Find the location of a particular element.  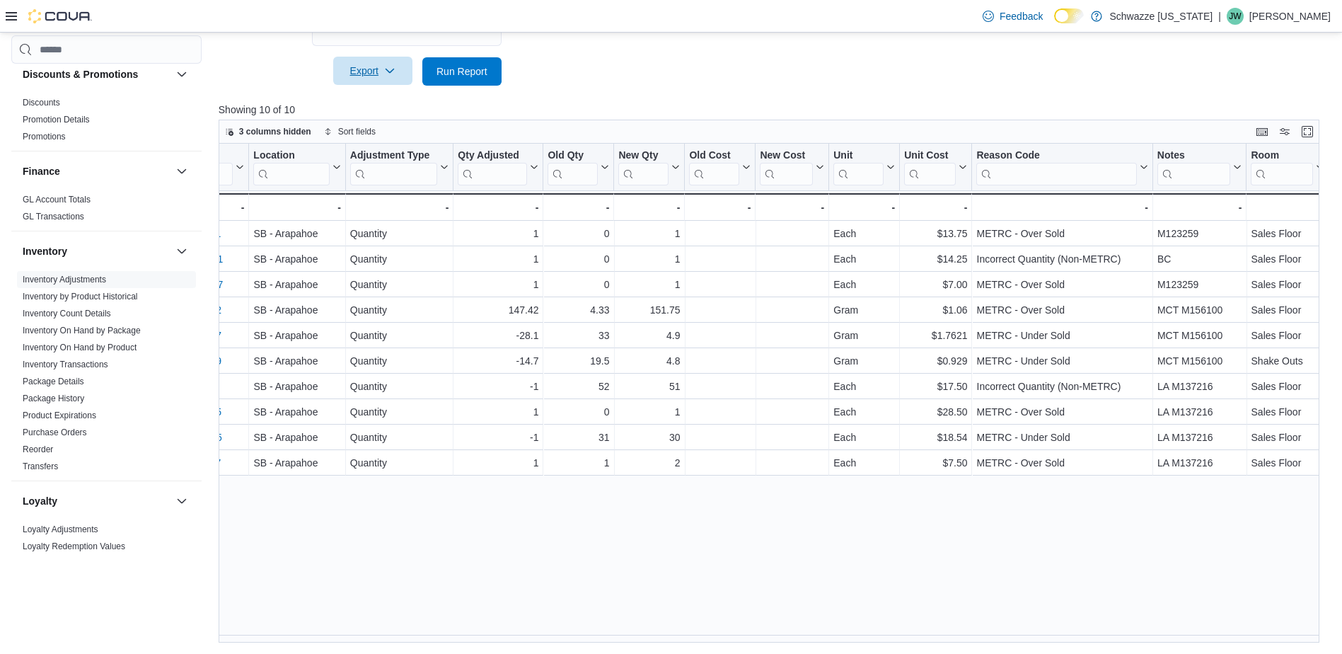

button: Old Qty is located at coordinates (578, 167).